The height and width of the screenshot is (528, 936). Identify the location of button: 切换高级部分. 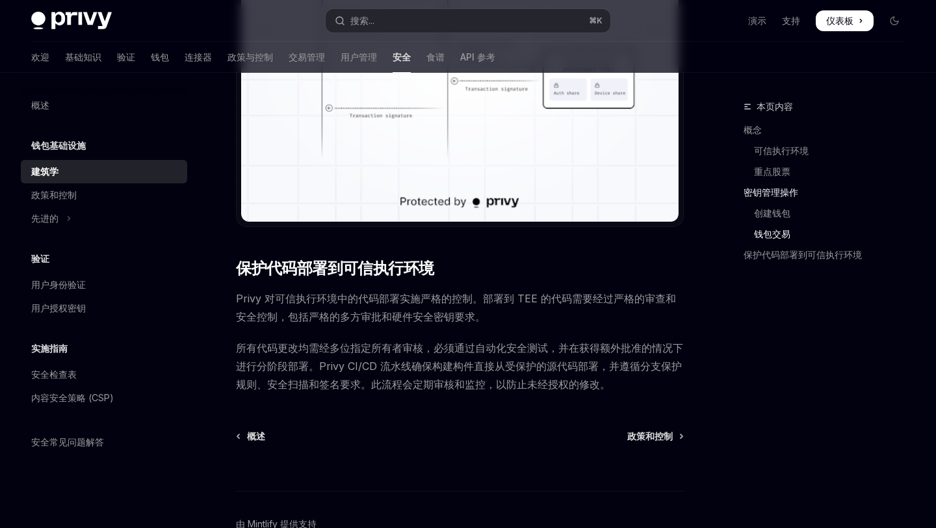
(104, 218).